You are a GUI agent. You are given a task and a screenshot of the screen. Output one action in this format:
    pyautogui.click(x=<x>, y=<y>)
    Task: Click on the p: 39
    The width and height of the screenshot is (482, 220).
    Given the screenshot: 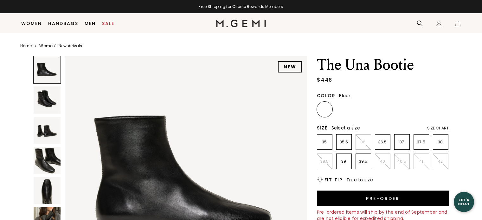 What is the action you would take?
    pyautogui.click(x=344, y=162)
    